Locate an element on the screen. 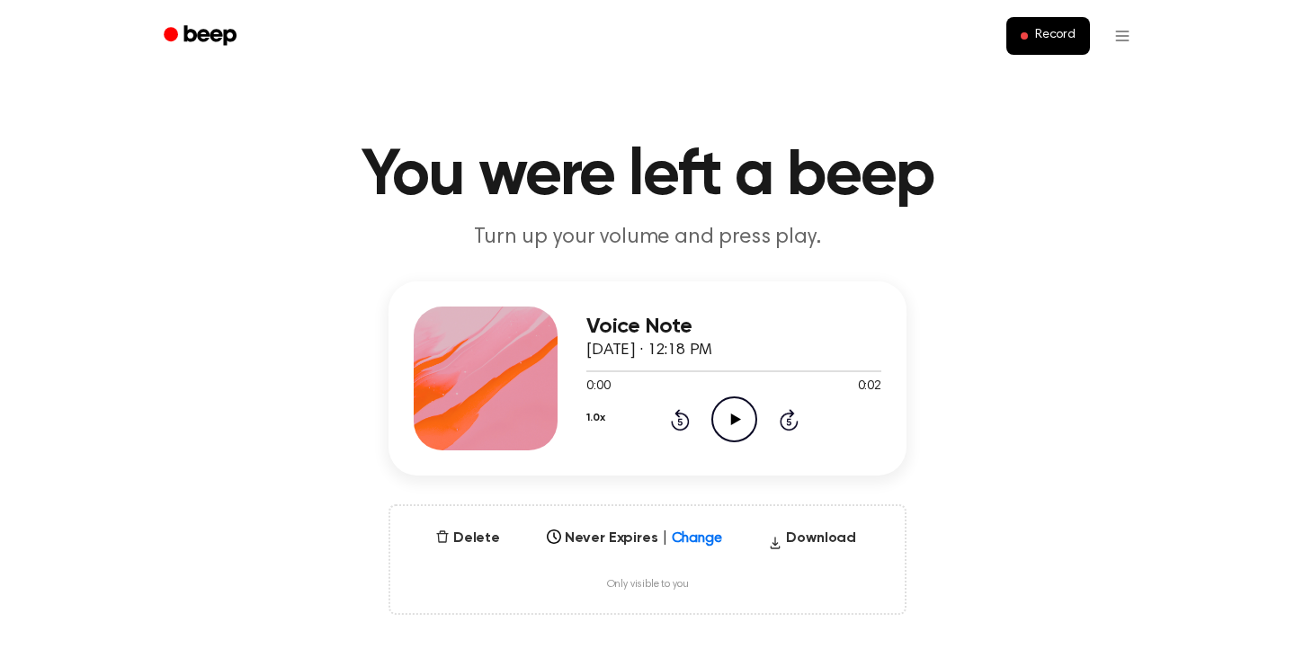 Image resolution: width=1295 pixels, height=649 pixels. button: Record is located at coordinates (1048, 36).